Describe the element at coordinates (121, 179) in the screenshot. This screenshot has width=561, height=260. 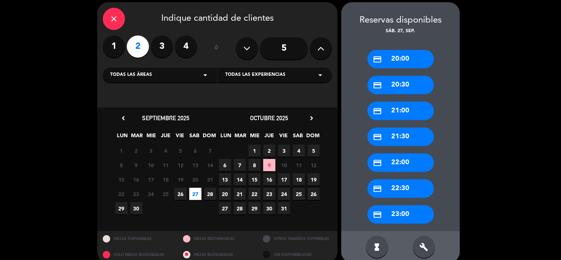
I see `span: 15` at that location.